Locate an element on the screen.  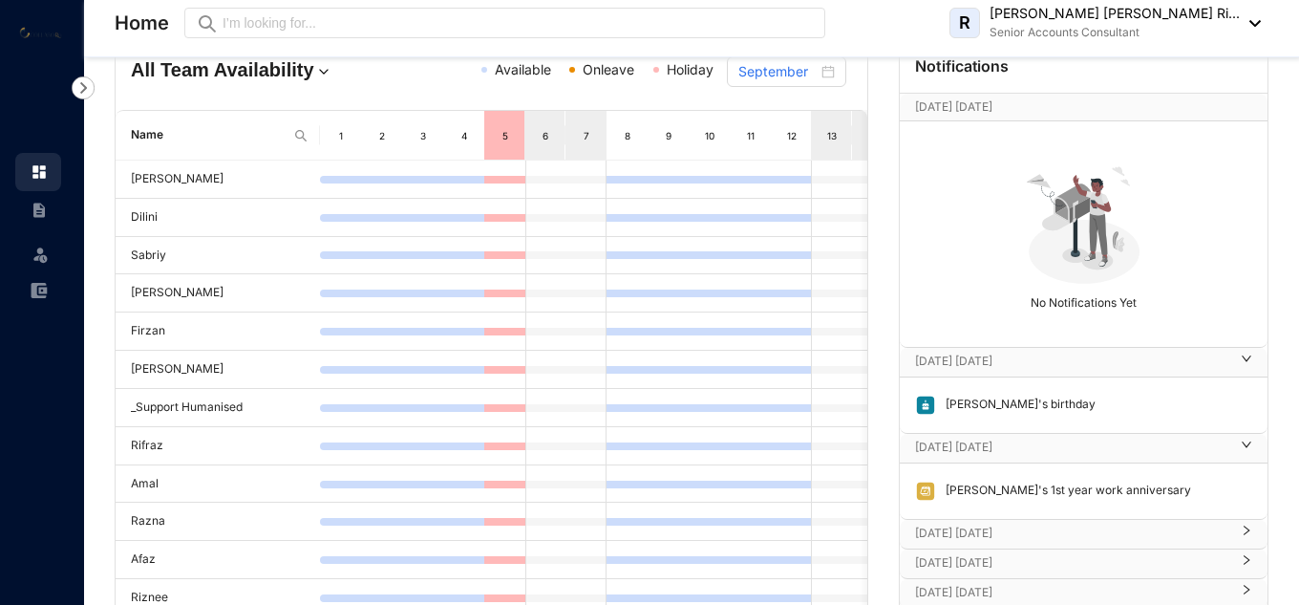
div: 13 is located at coordinates (832, 136).